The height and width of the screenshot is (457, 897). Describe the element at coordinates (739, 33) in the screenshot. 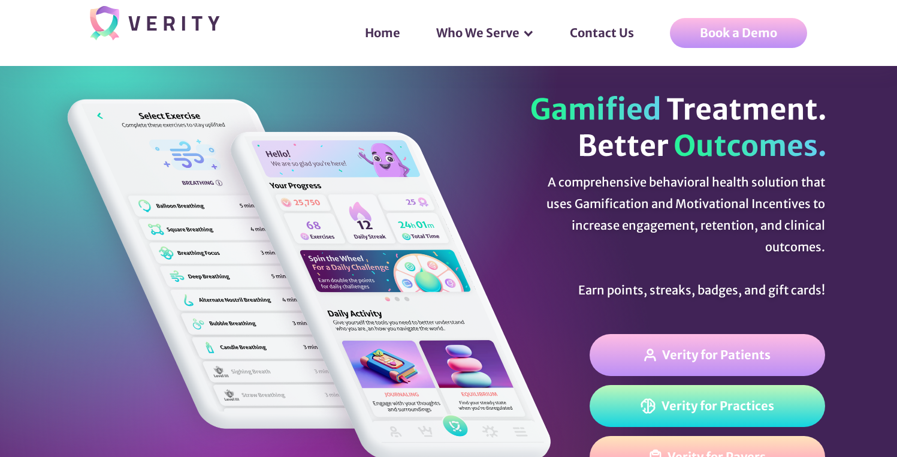

I see `div: Book a Demo` at that location.